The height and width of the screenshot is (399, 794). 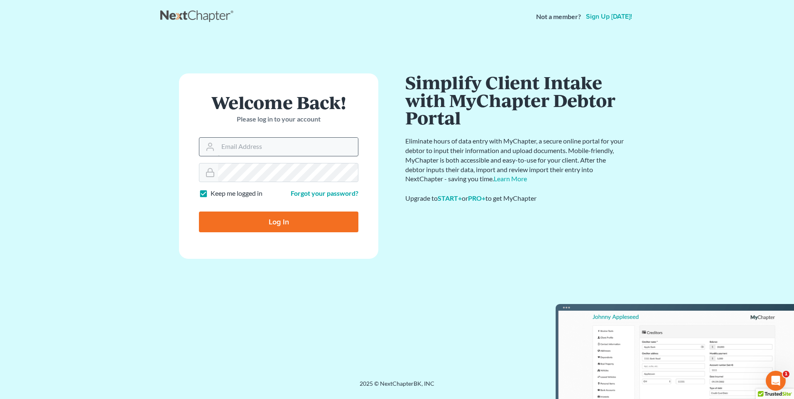 What do you see at coordinates (279, 119) in the screenshot?
I see `p: Please log in to your account` at bounding box center [279, 119].